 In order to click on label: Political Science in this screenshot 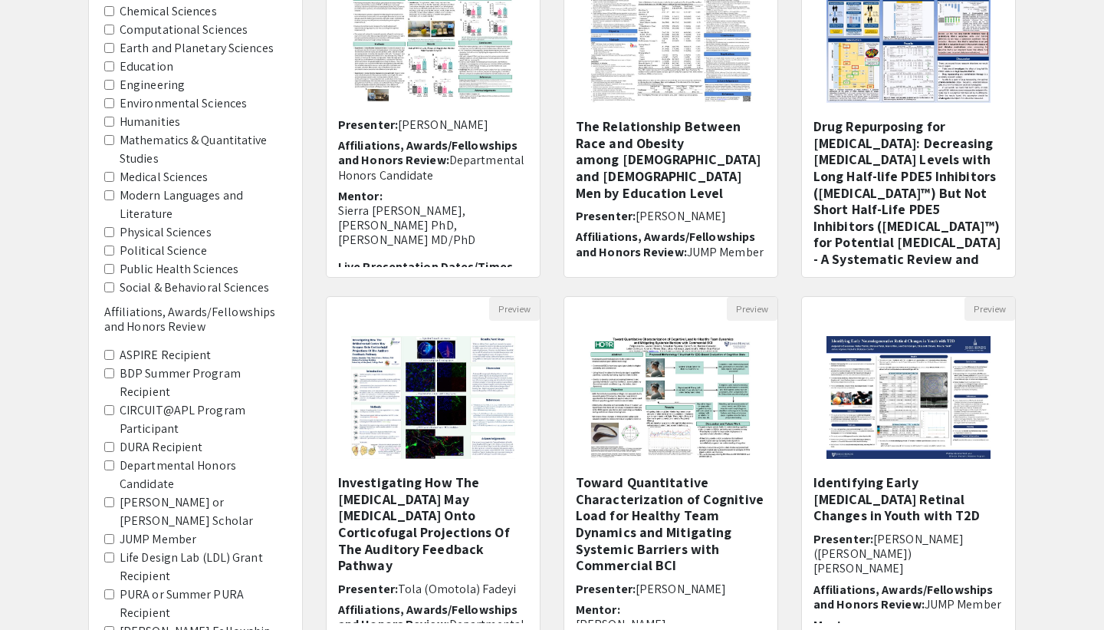, I will do `click(163, 251)`.